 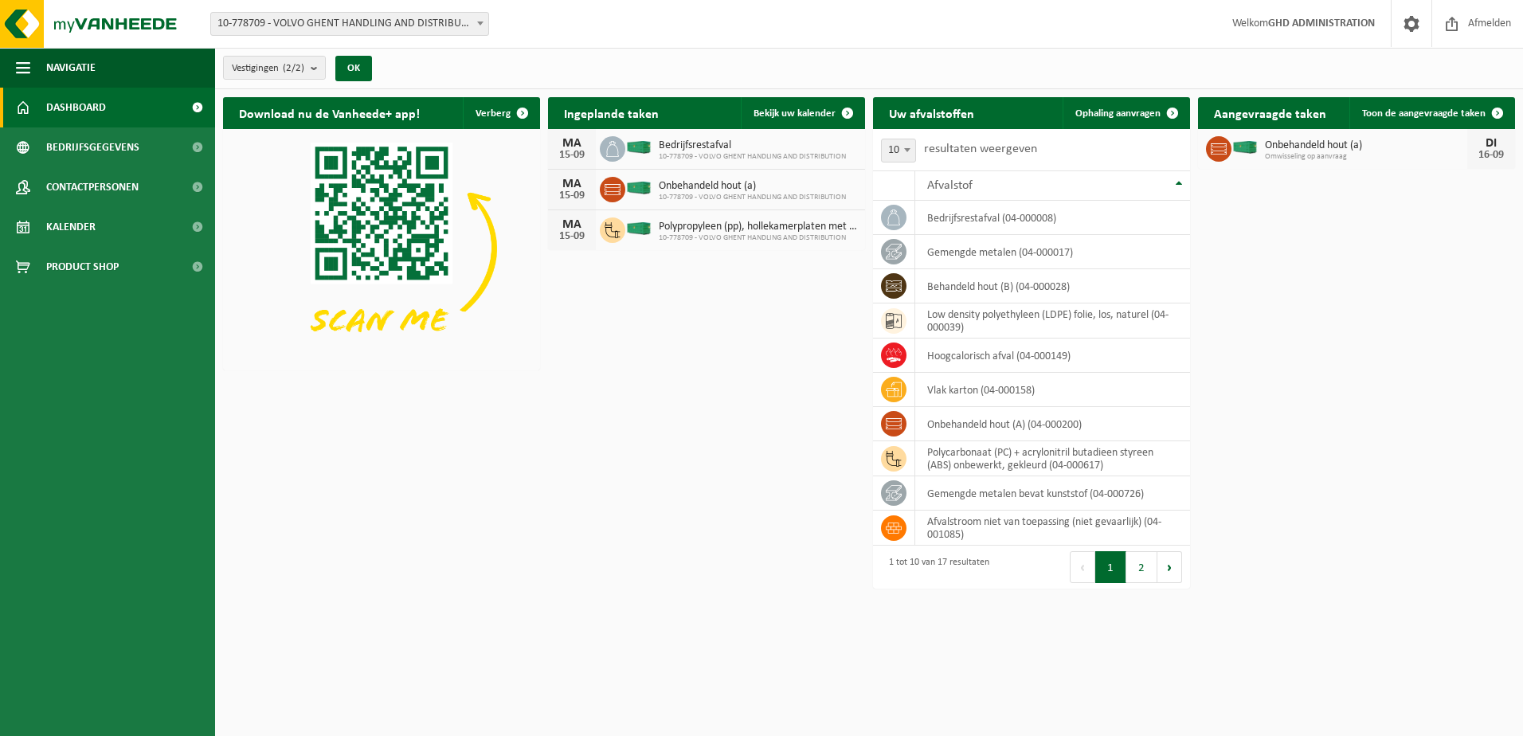 What do you see at coordinates (382, 248) in the screenshot?
I see `img: Download de VHEPlus App` at bounding box center [382, 248].